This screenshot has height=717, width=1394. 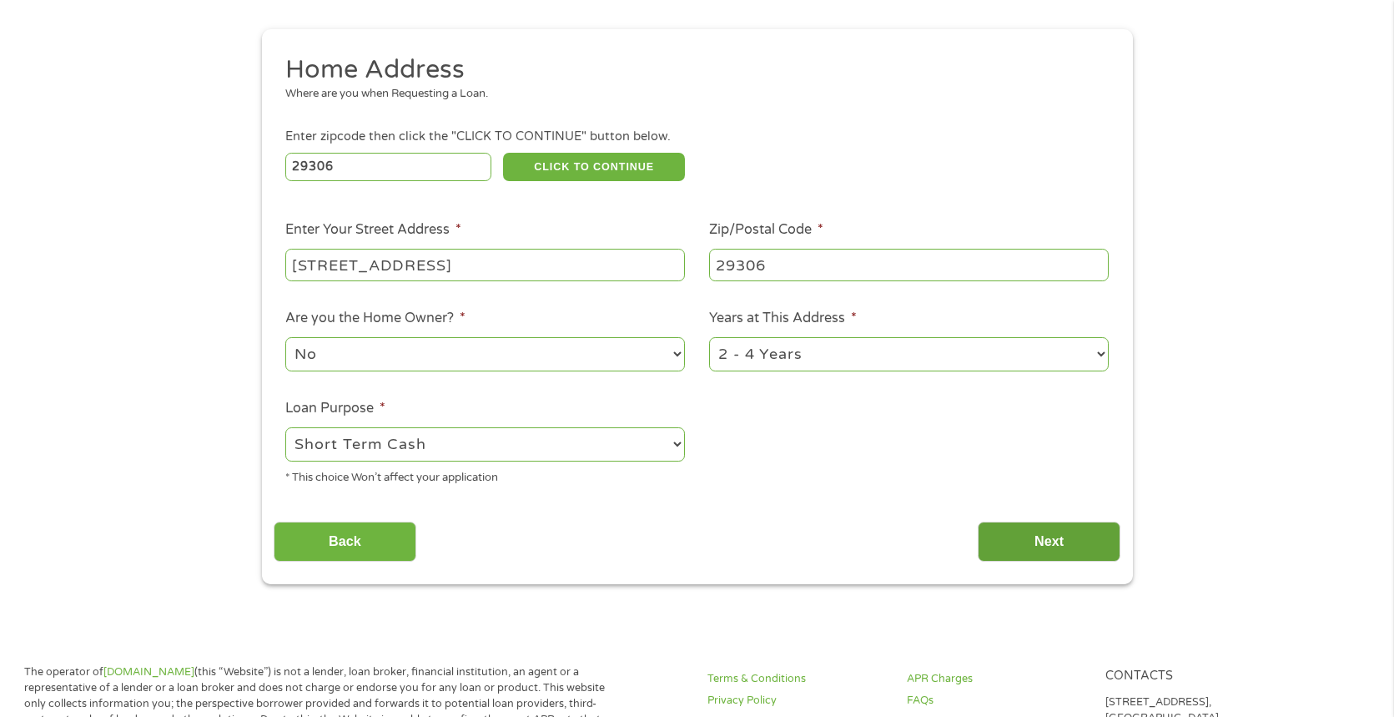 What do you see at coordinates (335, 408) in the screenshot?
I see `label: Loan Purpose` at bounding box center [335, 408].